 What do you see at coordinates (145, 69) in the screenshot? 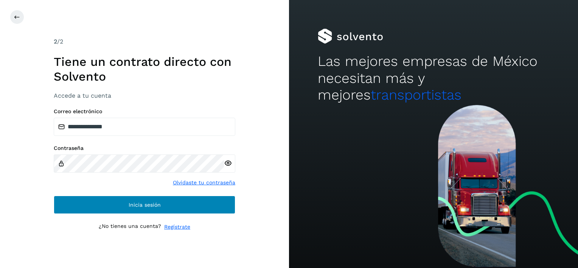
I see `h1: Tiene un contrato directo con Solvento` at bounding box center [145, 69].